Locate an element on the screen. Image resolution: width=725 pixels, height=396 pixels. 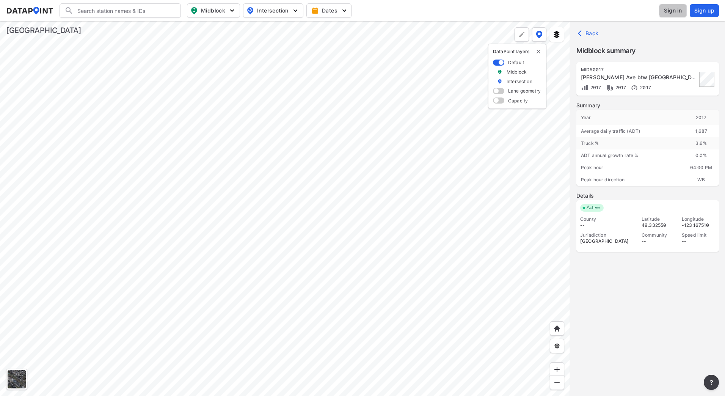
div: Peak hour direction is located at coordinates (630, 180).